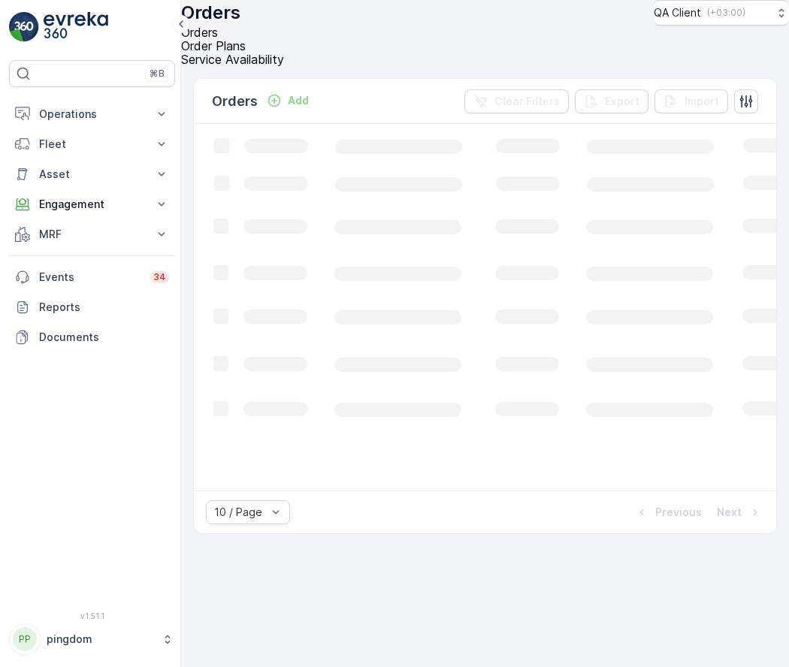  Describe the element at coordinates (527, 101) in the screenshot. I see `p: Clear Filters` at that location.